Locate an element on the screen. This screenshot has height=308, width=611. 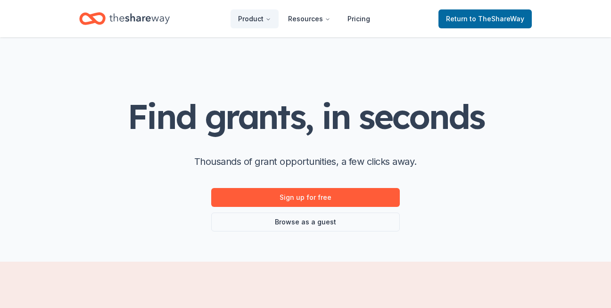
h1: Find grants, in seconds is located at coordinates (306, 116).